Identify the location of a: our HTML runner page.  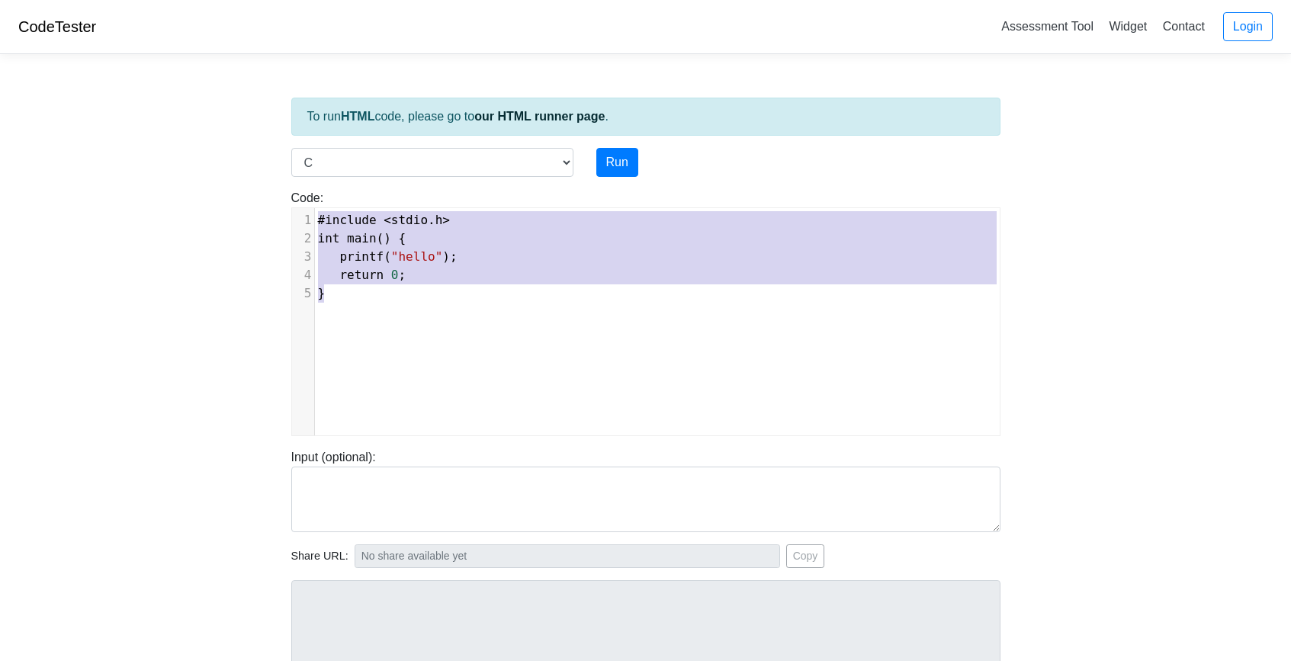
(539, 116).